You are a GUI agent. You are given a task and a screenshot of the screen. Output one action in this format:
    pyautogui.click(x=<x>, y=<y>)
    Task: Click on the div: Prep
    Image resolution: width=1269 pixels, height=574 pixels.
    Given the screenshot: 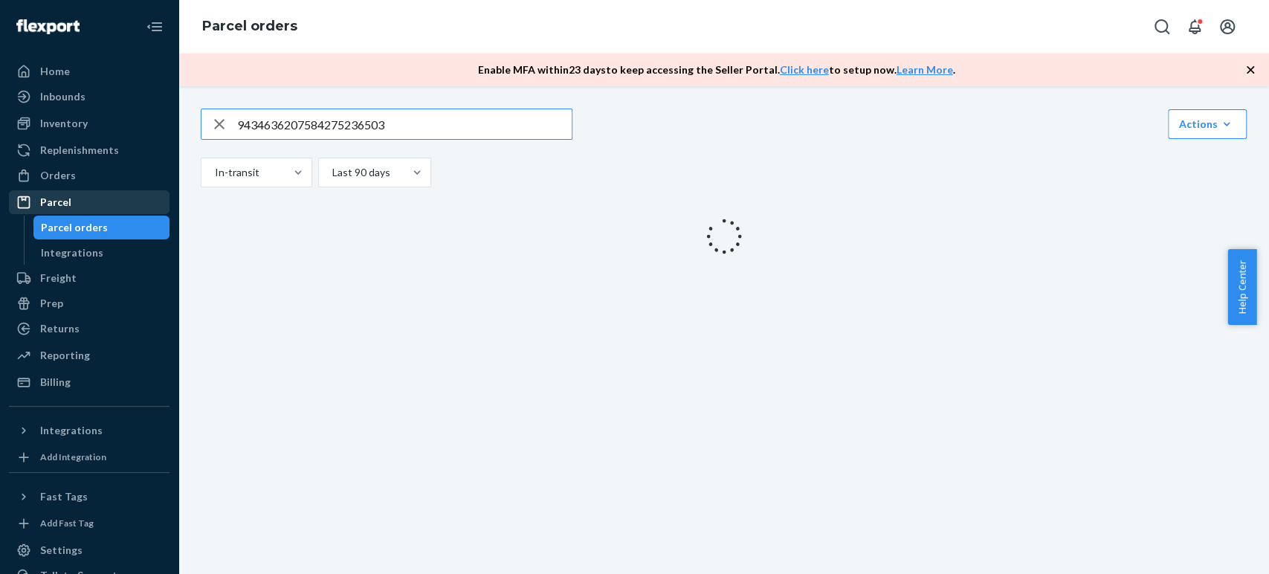 What is the action you would take?
    pyautogui.click(x=51, y=303)
    